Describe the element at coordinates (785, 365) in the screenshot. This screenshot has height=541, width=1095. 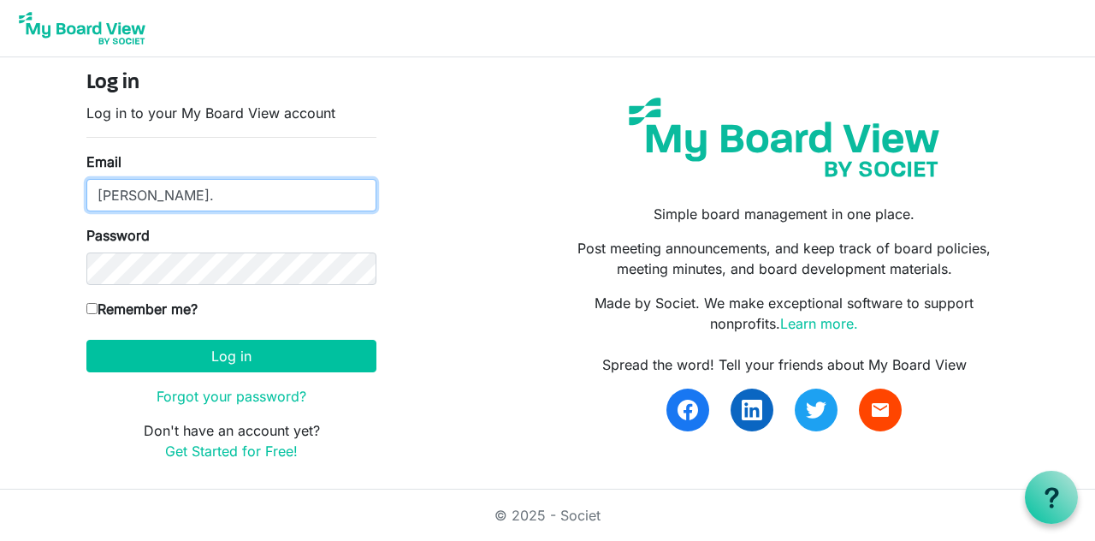
I see `div: Spread the word! Tell your friends about My Board View` at that location.